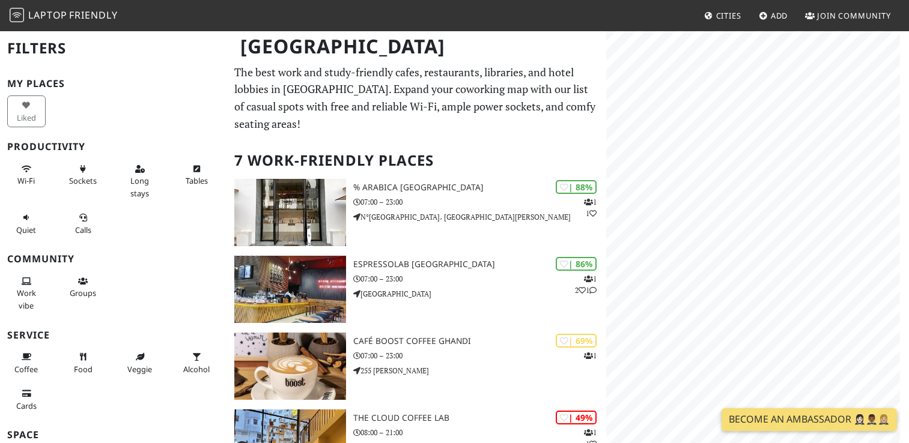  I want to click on a: LaptopFriendly LaptopFriendly, so click(64, 16).